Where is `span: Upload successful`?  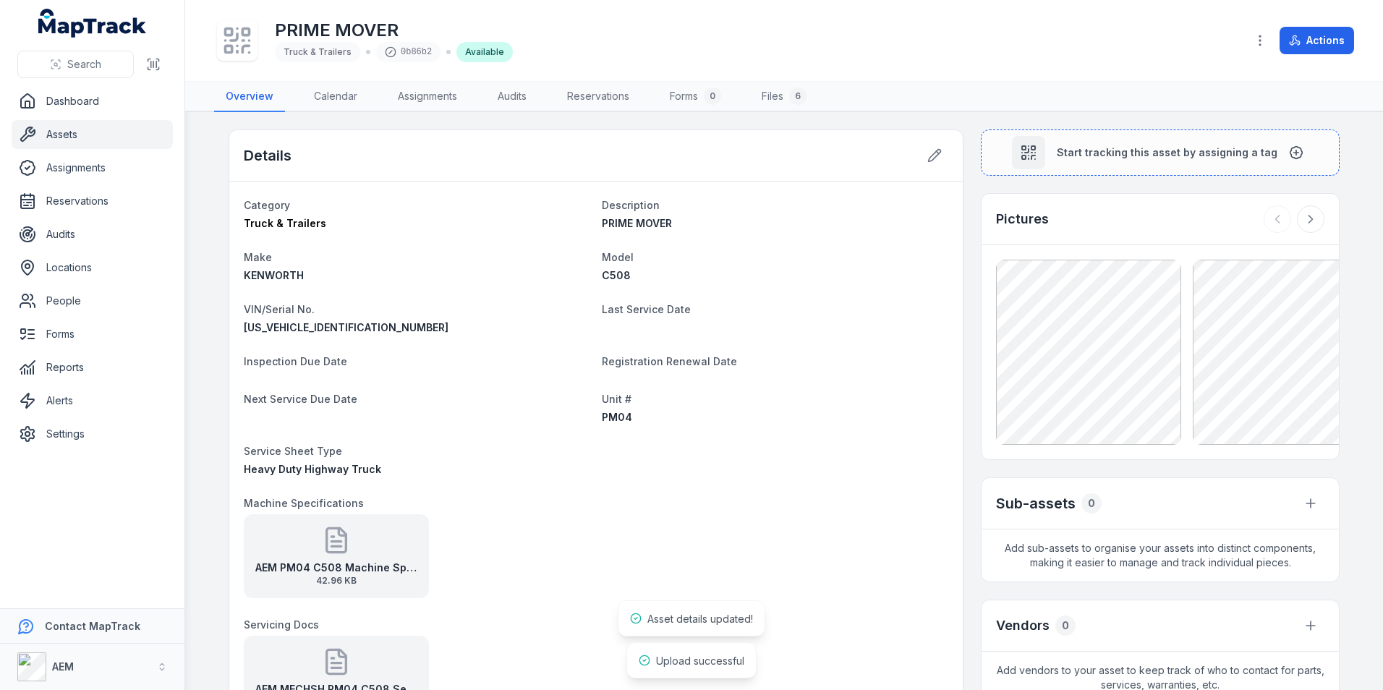
span: Upload successful is located at coordinates (700, 660).